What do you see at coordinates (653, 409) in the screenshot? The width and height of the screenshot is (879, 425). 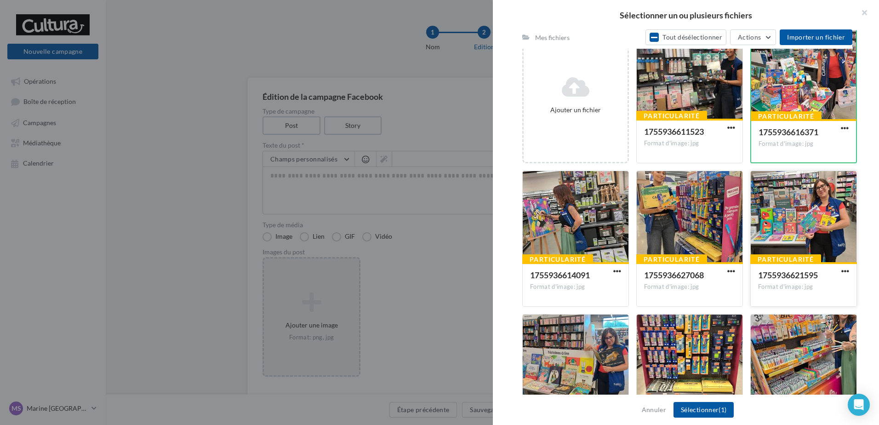 I see `button: Annuler` at bounding box center [653, 409].